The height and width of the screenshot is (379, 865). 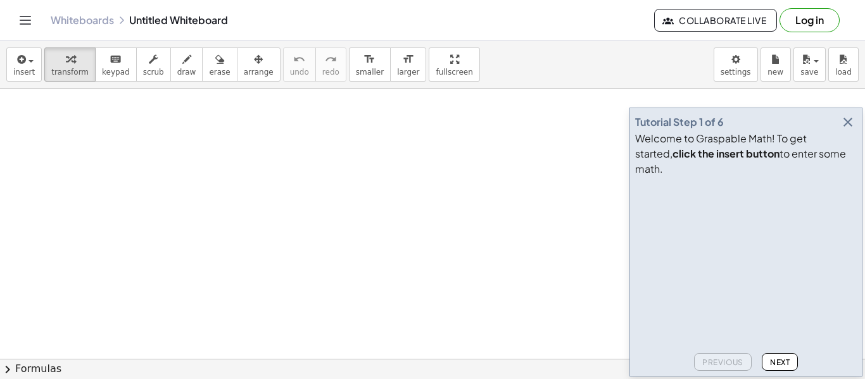 I want to click on button: save, so click(x=809, y=65).